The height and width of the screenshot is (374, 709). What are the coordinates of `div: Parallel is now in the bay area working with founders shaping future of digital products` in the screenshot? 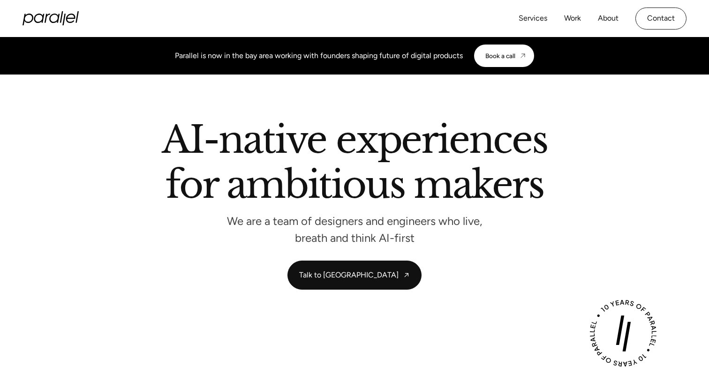 It's located at (319, 56).